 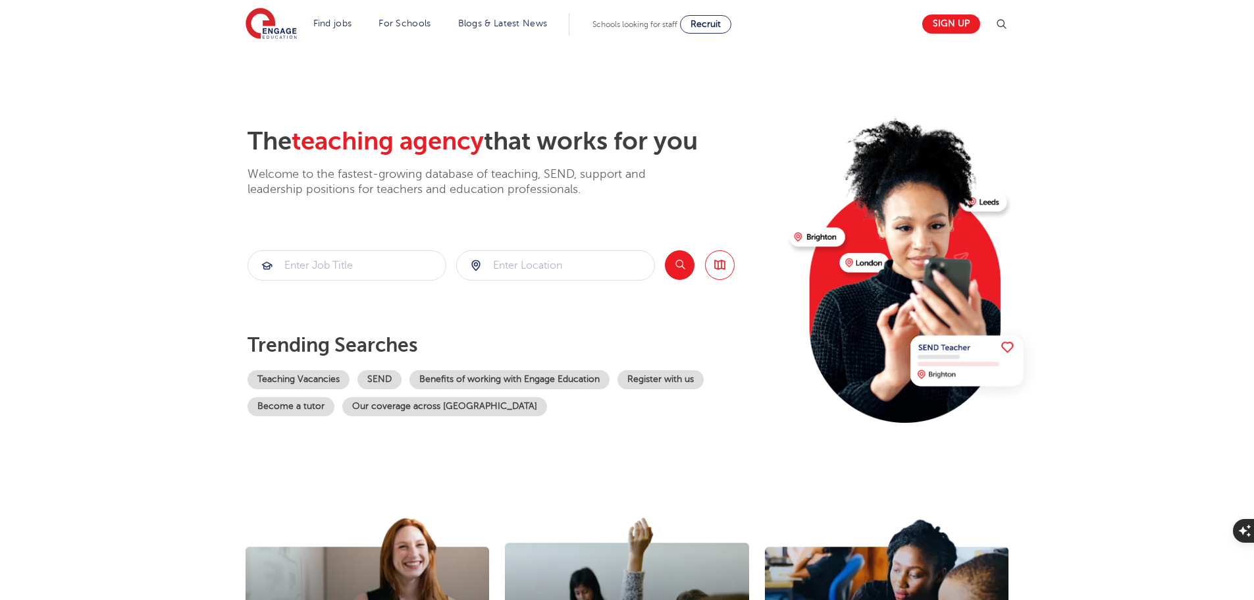 I want to click on img: Engage Education, so click(x=271, y=24).